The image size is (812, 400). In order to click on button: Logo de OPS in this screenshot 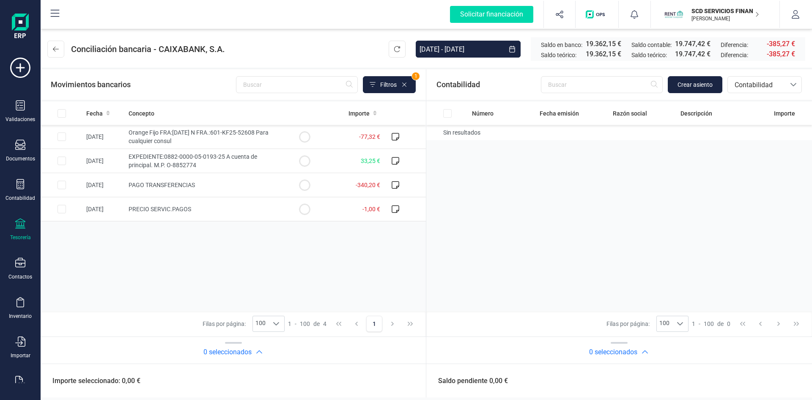, I will do `click(597, 14)`.